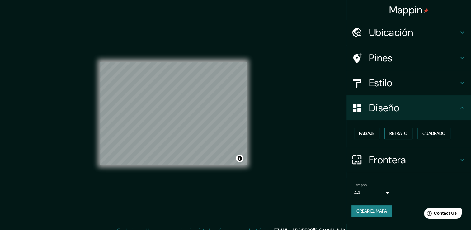 The height and width of the screenshot is (230, 471). I want to click on div: A4, so click(372, 193).